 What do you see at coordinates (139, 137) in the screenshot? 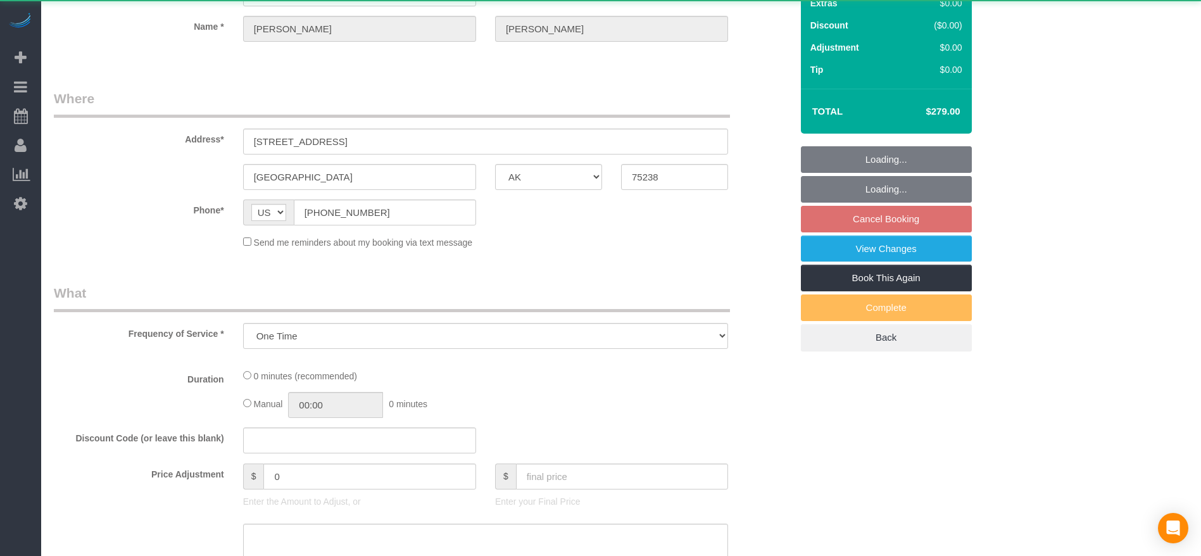
I see `label: Address*` at bounding box center [139, 137].